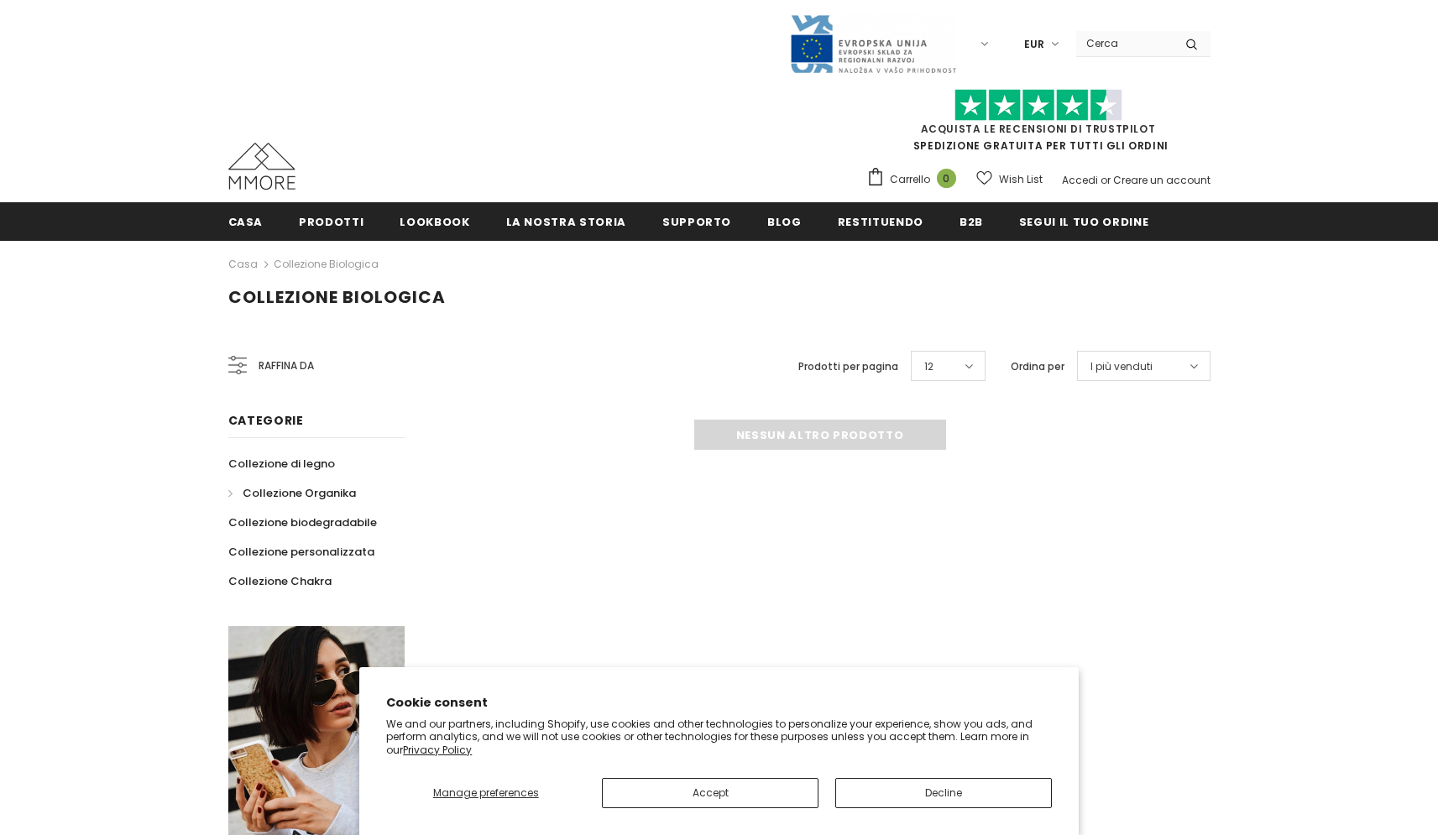 This screenshot has width=1438, height=835. What do you see at coordinates (1162, 180) in the screenshot?
I see `a: Creare un account` at bounding box center [1162, 180].